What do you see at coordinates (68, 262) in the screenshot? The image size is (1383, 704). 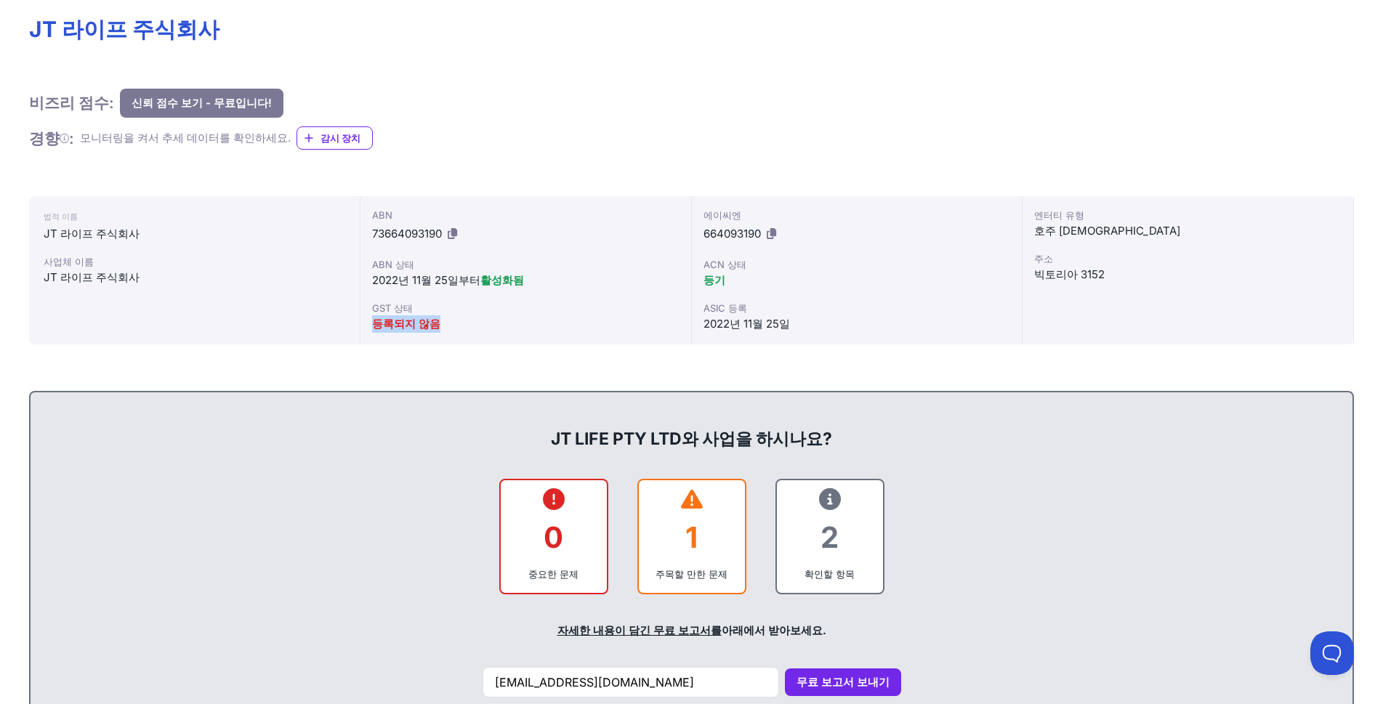 I see `font: 사업체 이름` at bounding box center [68, 262].